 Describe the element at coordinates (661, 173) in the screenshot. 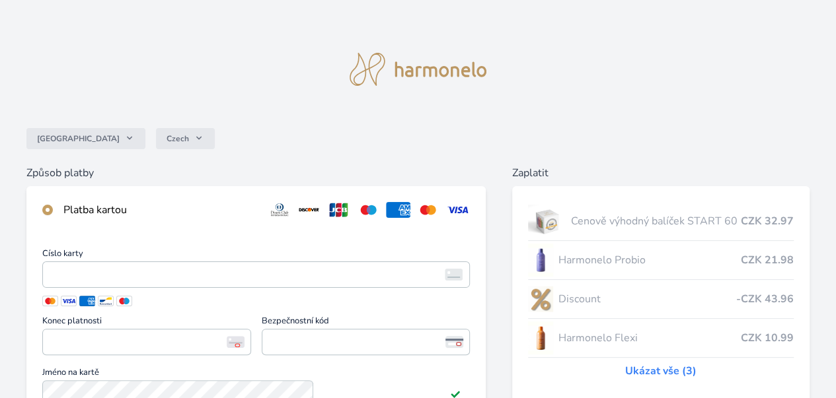

I see `h6: Zaplatit` at that location.